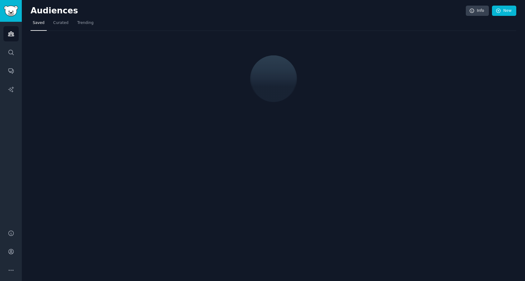 The height and width of the screenshot is (281, 525). What do you see at coordinates (11, 11) in the screenshot?
I see `img: GummySearch logo` at bounding box center [11, 11].